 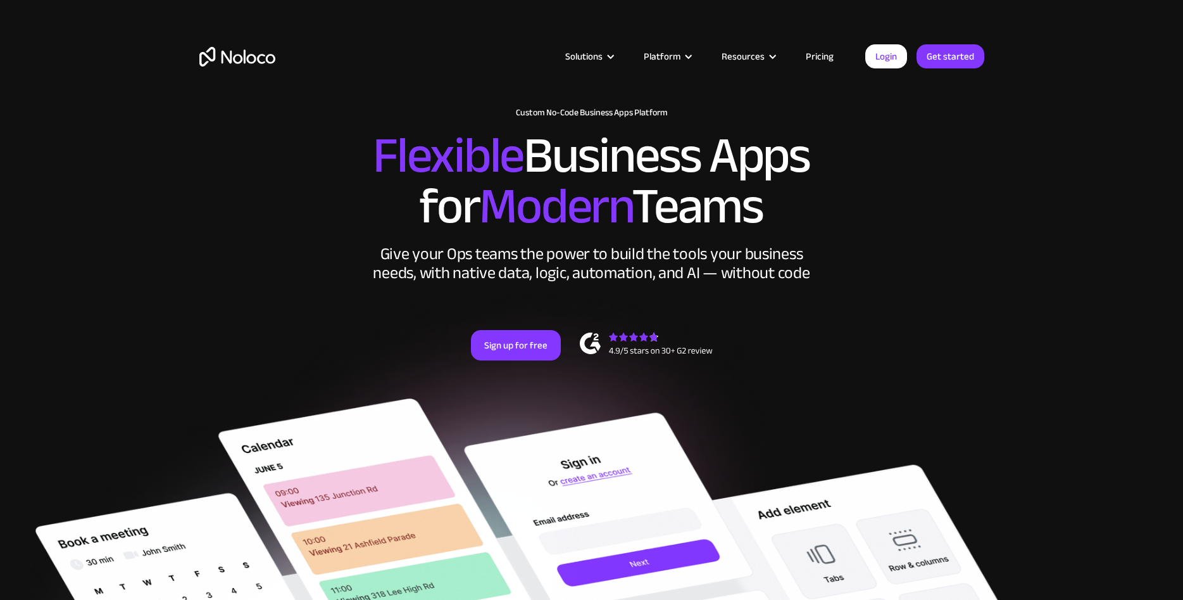 I want to click on a: home, so click(x=237, y=56).